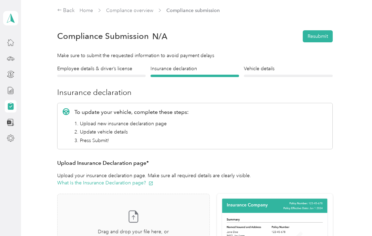  Describe the element at coordinates (101, 68) in the screenshot. I see `h4: Employee details & driver’s license` at that location.